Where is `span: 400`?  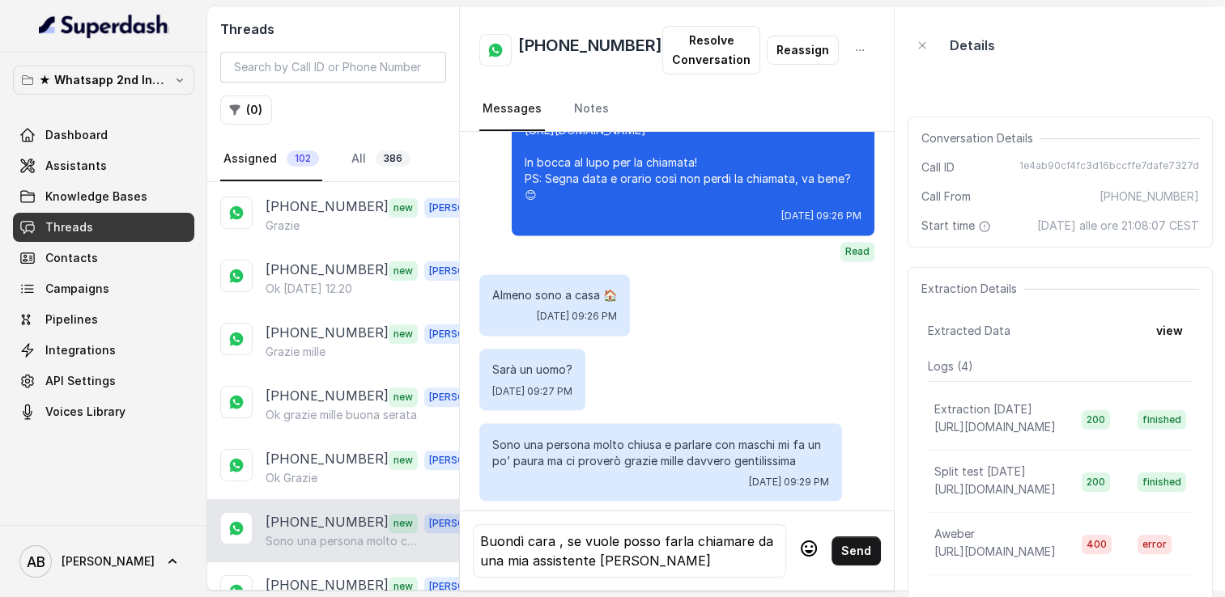
span: 400 is located at coordinates (1096, 545).